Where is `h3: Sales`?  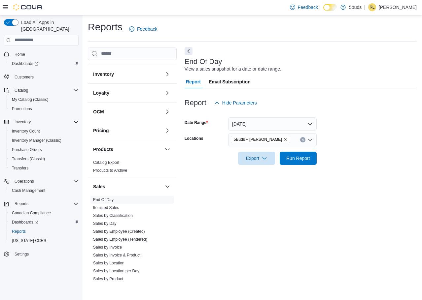 h3: Sales is located at coordinates (99, 187).